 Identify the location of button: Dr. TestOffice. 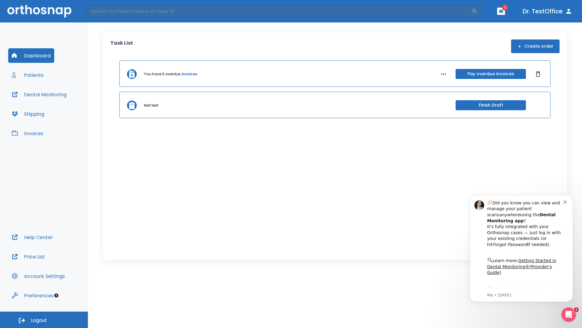
(548, 11).